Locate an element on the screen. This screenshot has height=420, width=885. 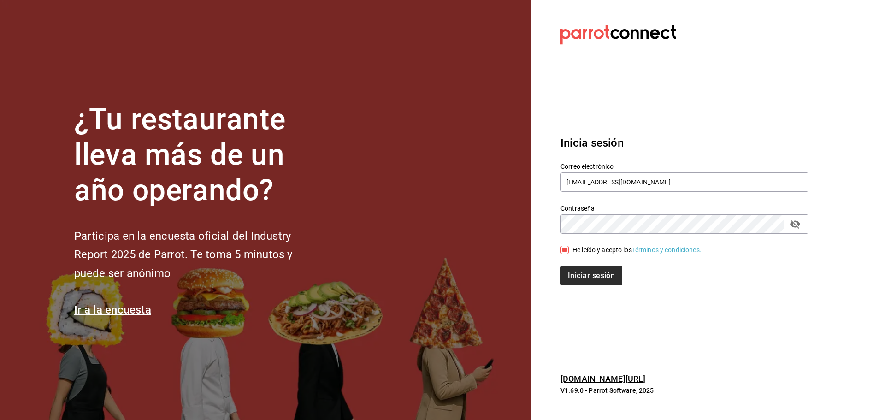
label: Correo electrónico is located at coordinates (685, 166).